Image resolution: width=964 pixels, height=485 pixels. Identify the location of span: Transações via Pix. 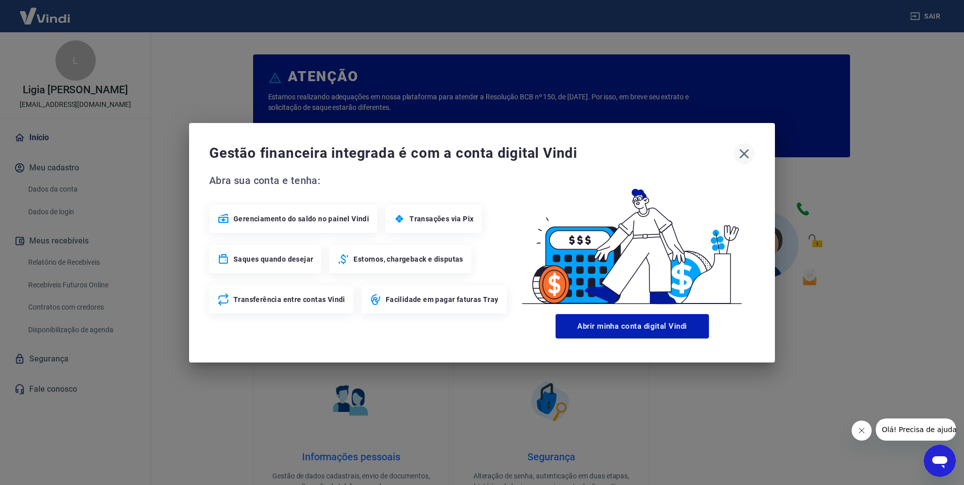
(441, 219).